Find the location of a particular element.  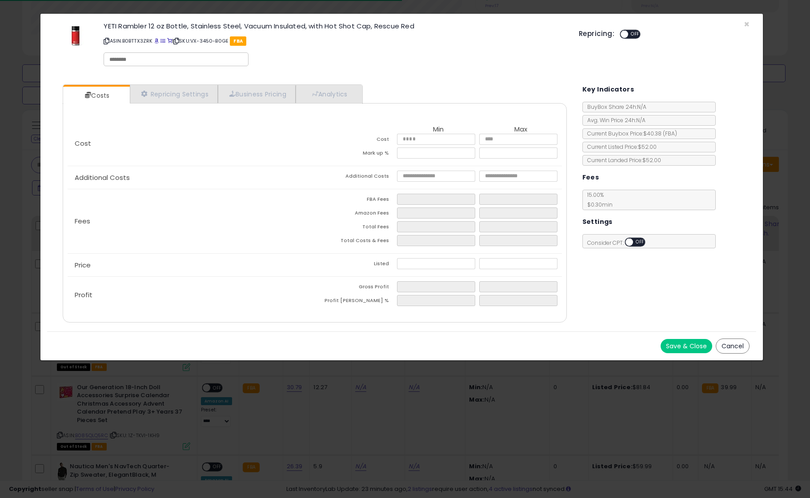

th: Min is located at coordinates (438, 130).